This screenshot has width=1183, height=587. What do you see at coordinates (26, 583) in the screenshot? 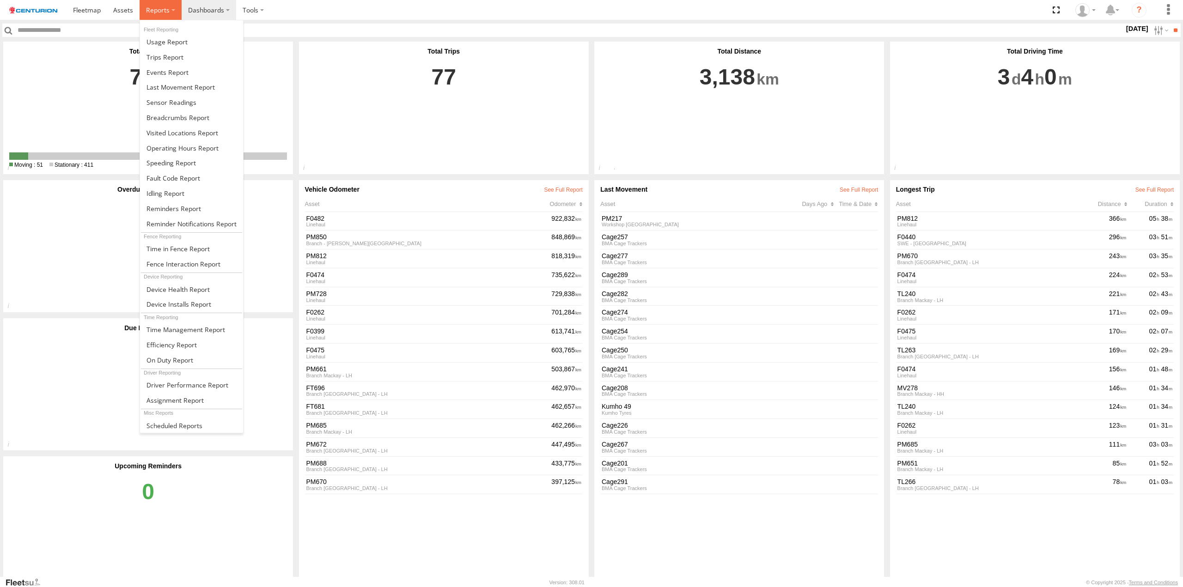
I see `a: Visit our Website` at bounding box center [26, 583].